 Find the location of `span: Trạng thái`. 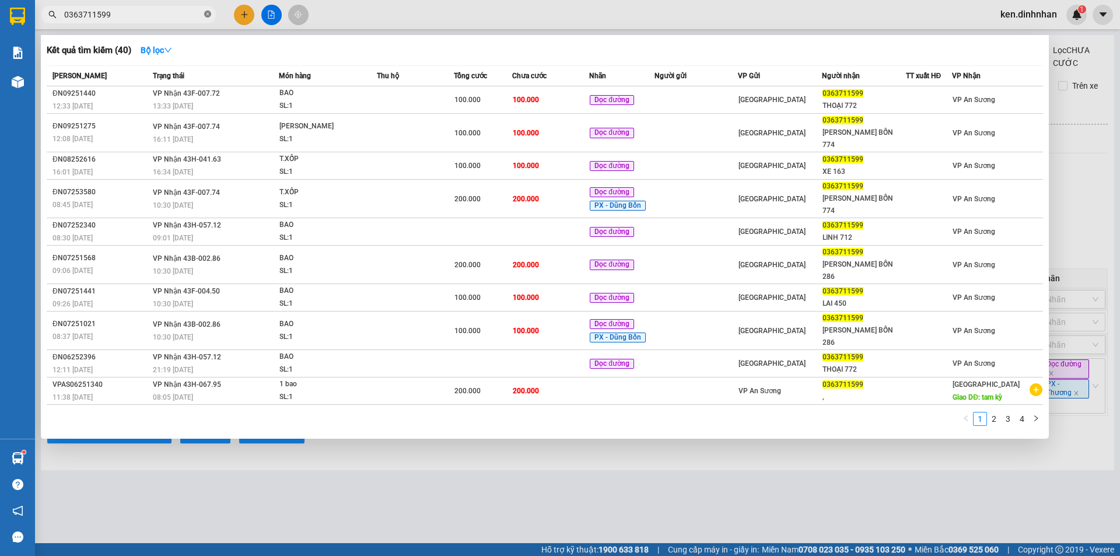

span: Trạng thái is located at coordinates (169, 76).